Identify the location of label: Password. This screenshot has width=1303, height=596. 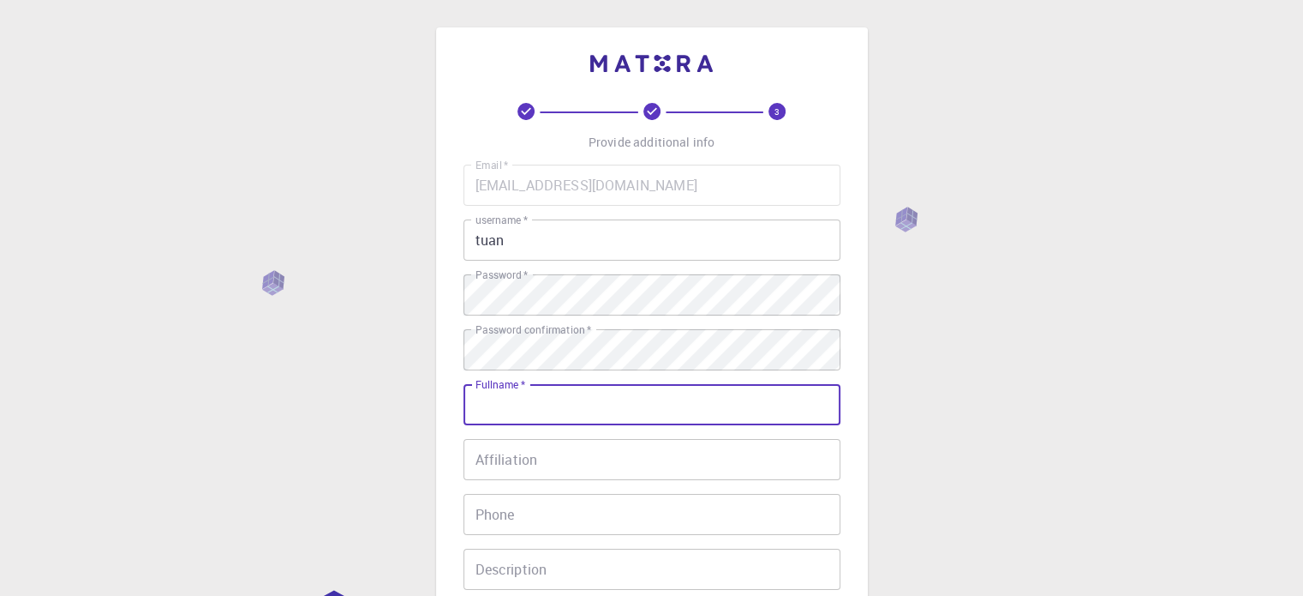
(501, 274).